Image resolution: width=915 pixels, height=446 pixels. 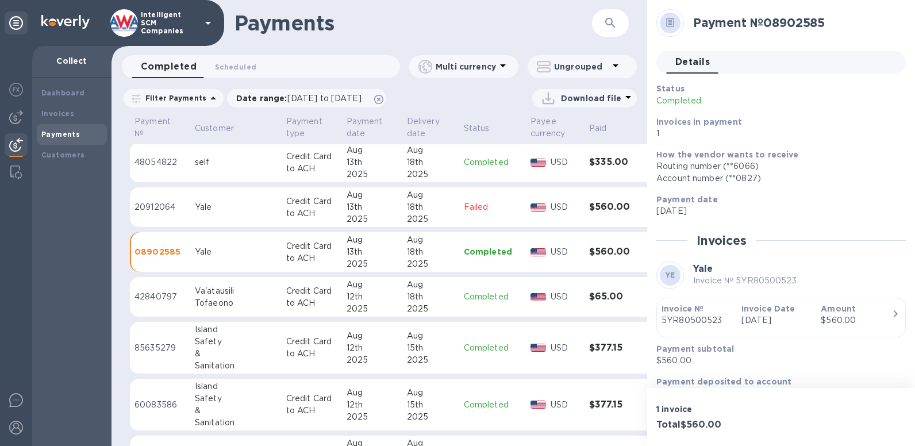 What do you see at coordinates (168, 67) in the screenshot?
I see `span: Completed` at bounding box center [168, 67].